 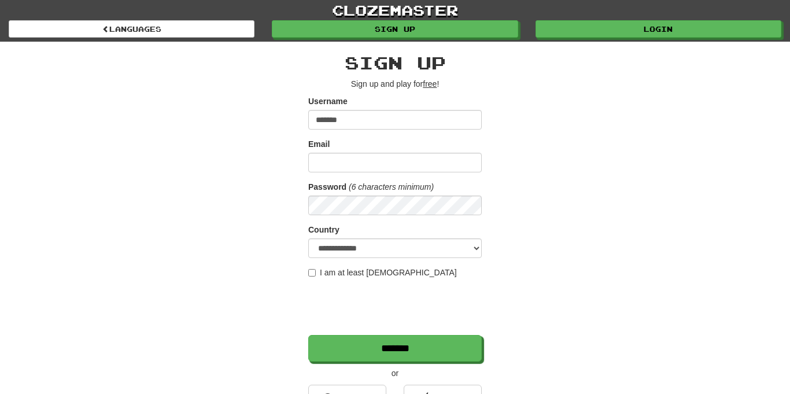 I want to click on p: Sign up and play for !, so click(x=395, y=84).